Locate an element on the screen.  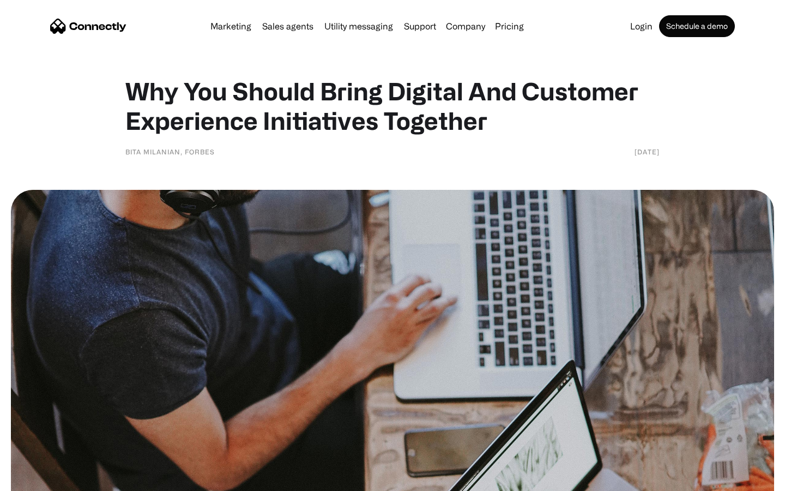
a: home is located at coordinates (88, 26).